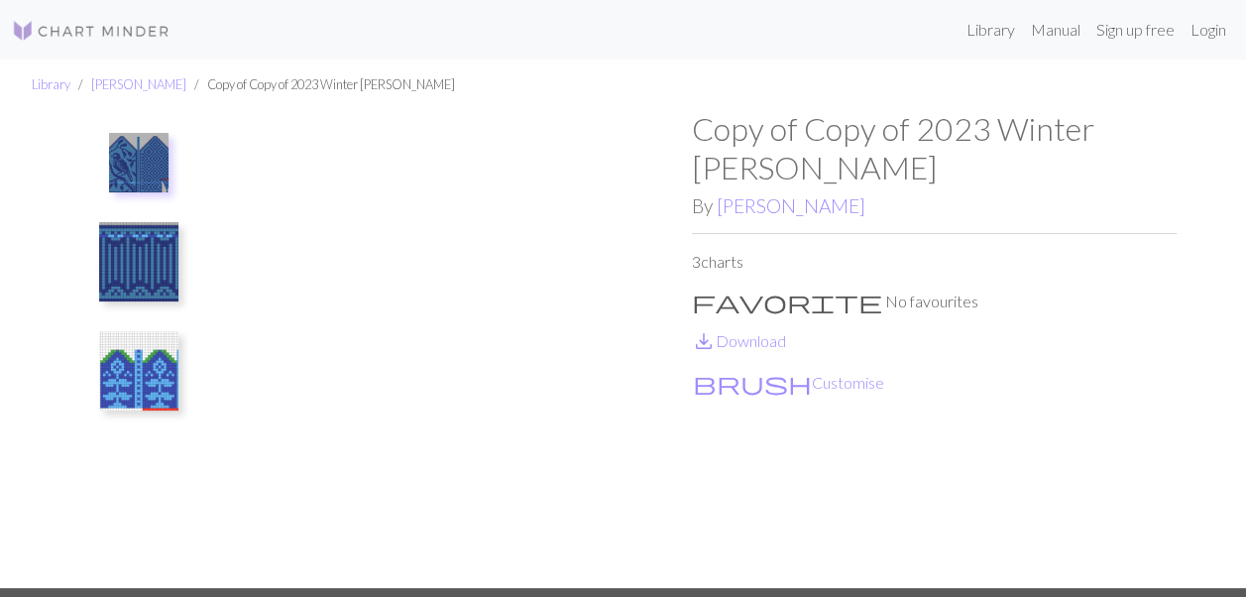  I want to click on i: Download, so click(704, 341).